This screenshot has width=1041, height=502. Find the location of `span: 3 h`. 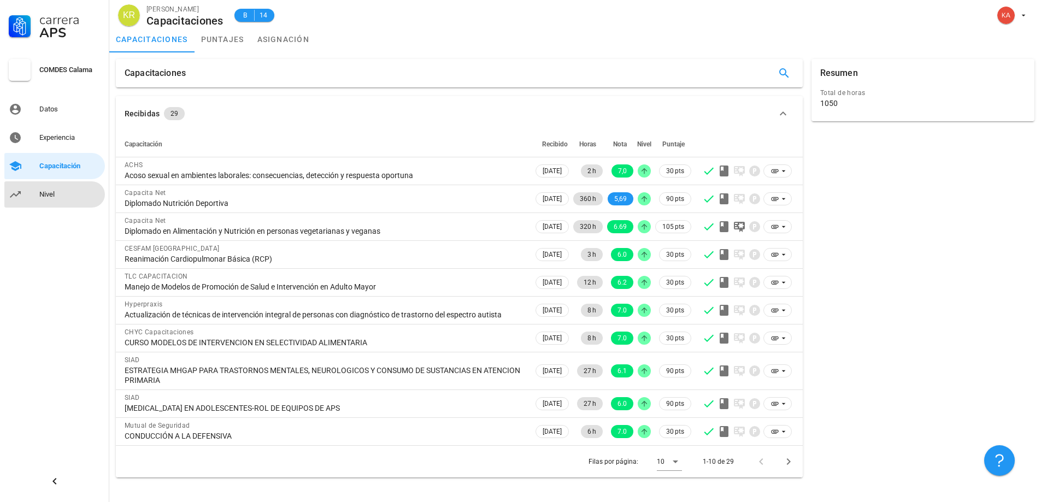

span: 3 h is located at coordinates (592, 255).